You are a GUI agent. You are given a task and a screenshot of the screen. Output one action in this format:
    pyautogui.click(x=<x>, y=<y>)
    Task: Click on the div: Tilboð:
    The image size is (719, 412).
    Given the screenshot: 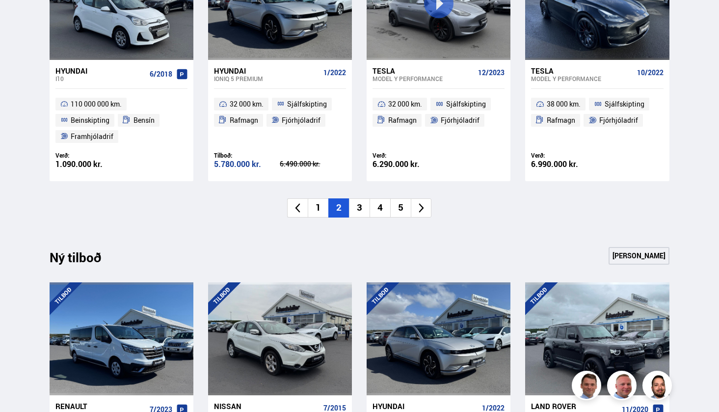 What is the action you would take?
    pyautogui.click(x=247, y=155)
    